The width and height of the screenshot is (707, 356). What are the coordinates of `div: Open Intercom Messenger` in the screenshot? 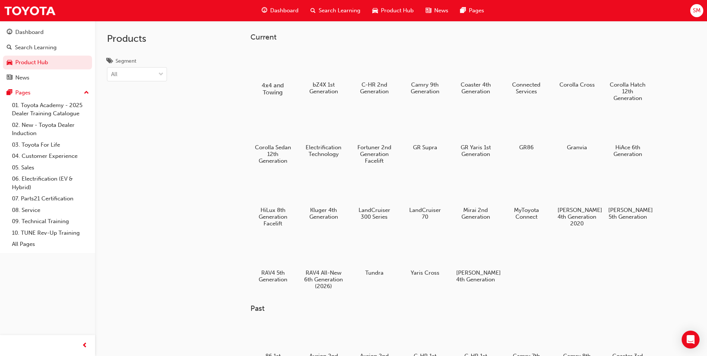 It's located at (691, 339).